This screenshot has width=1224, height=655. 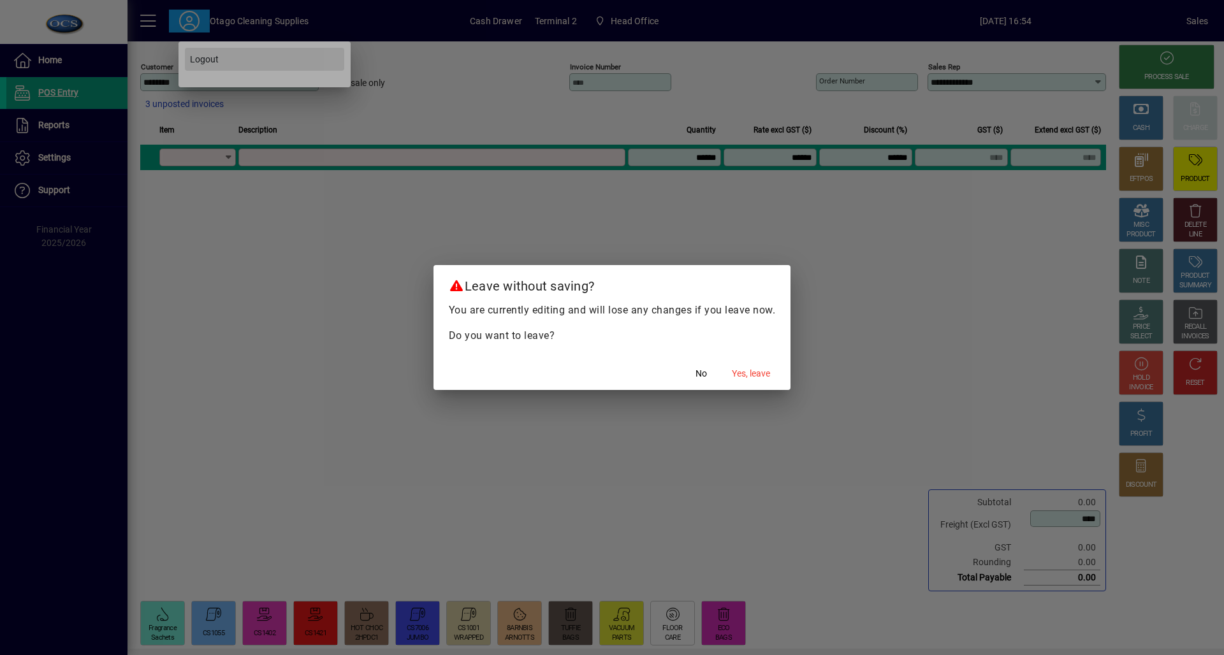 What do you see at coordinates (612, 284) in the screenshot?
I see `h2: Leave without saving?` at bounding box center [612, 284].